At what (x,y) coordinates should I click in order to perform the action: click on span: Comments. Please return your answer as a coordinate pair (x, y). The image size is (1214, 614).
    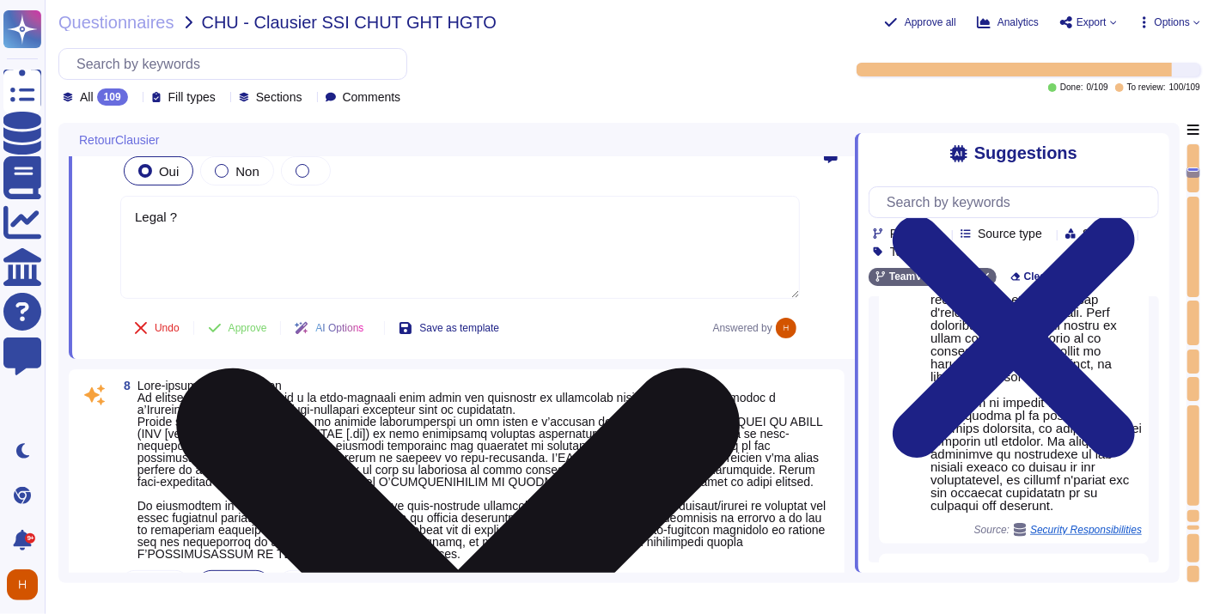
    Looking at the image, I should click on (372, 97).